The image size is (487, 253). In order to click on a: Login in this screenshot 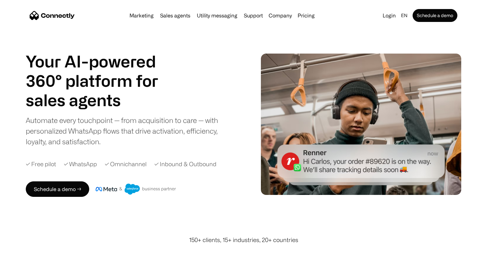, I will do `click(389, 15)`.